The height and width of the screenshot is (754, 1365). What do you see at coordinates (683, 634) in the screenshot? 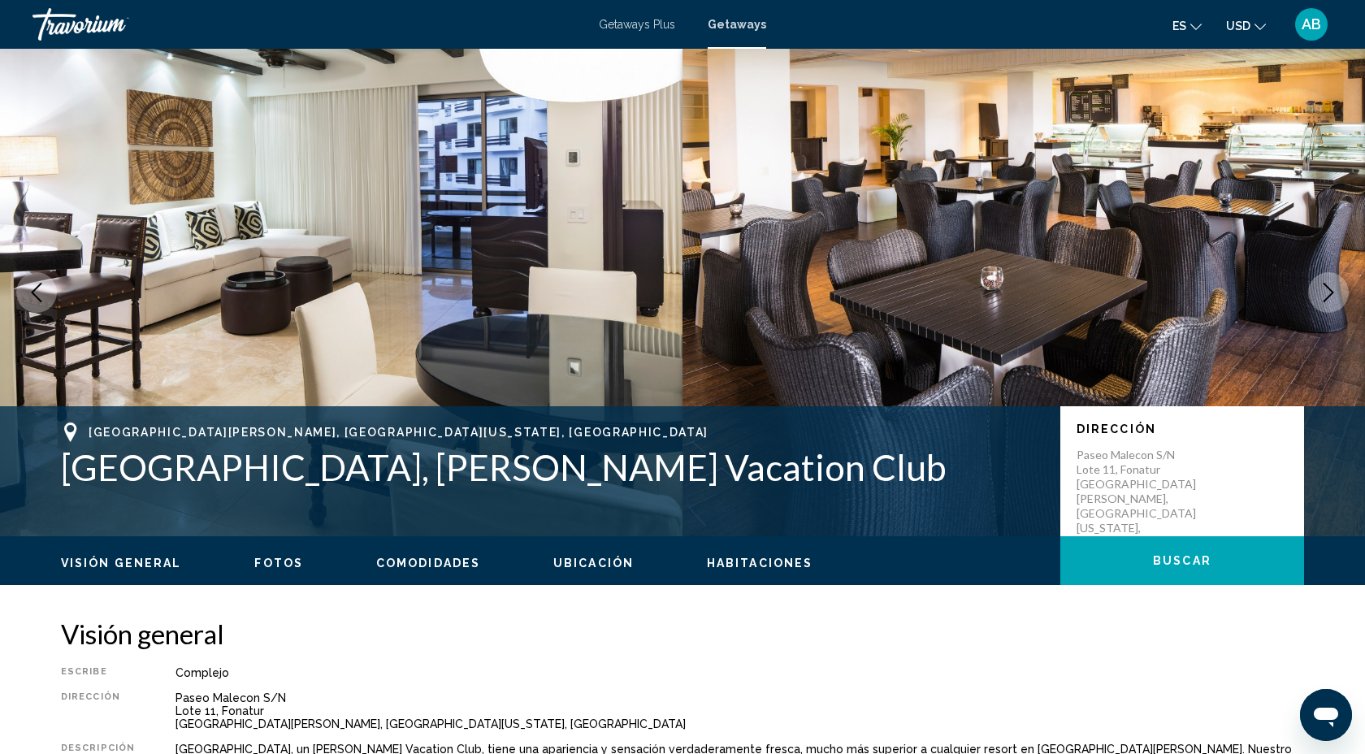
I see `h2: Visión general` at bounding box center [683, 634].